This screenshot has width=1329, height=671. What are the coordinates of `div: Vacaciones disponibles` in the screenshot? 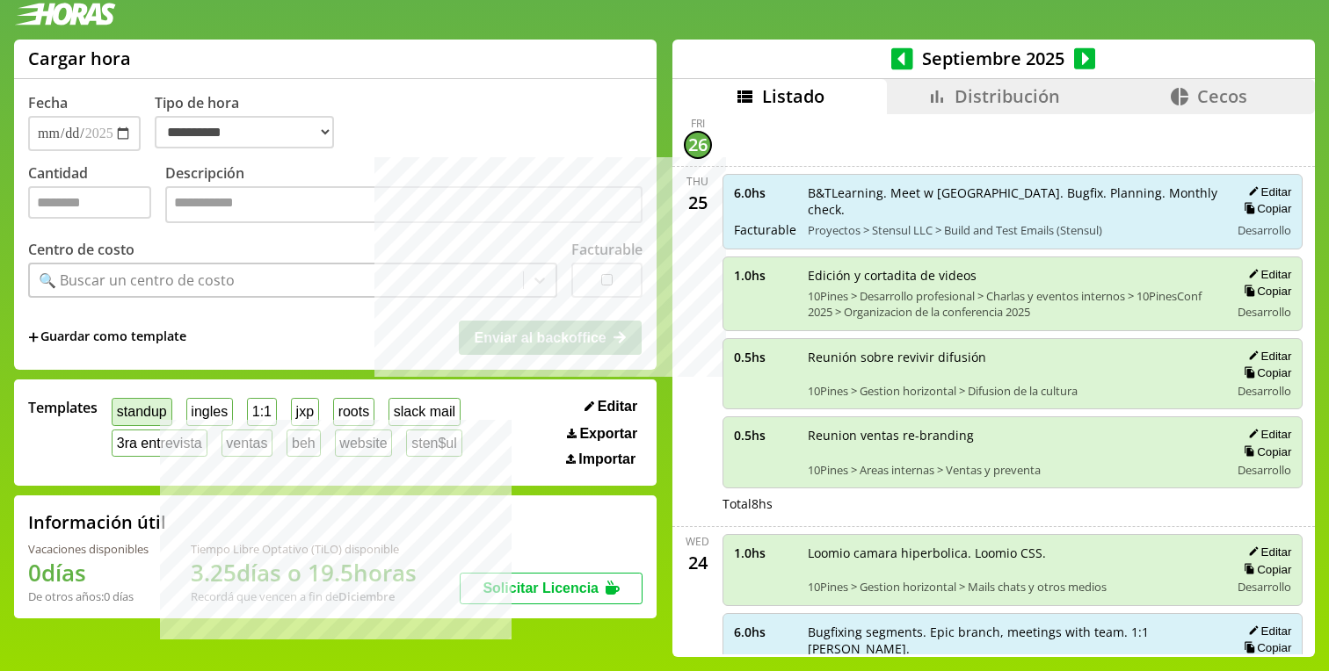 It's located at (88, 549).